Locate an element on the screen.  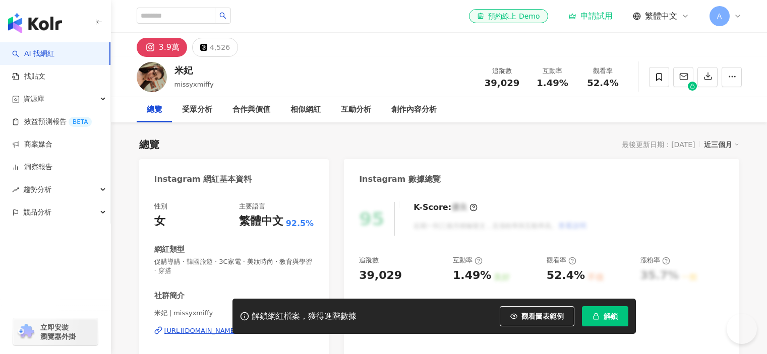
button: 4,526 is located at coordinates (215, 47).